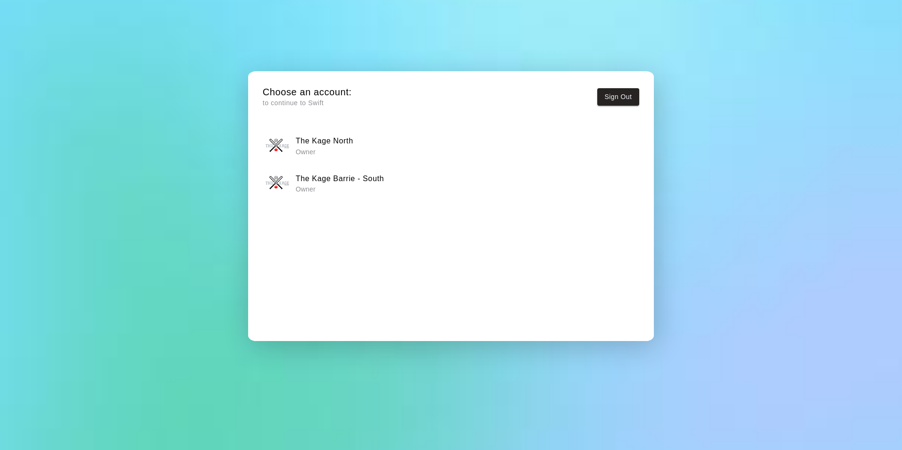 The width and height of the screenshot is (902, 450). What do you see at coordinates (325, 141) in the screenshot?
I see `h6: The Kage North` at bounding box center [325, 141].